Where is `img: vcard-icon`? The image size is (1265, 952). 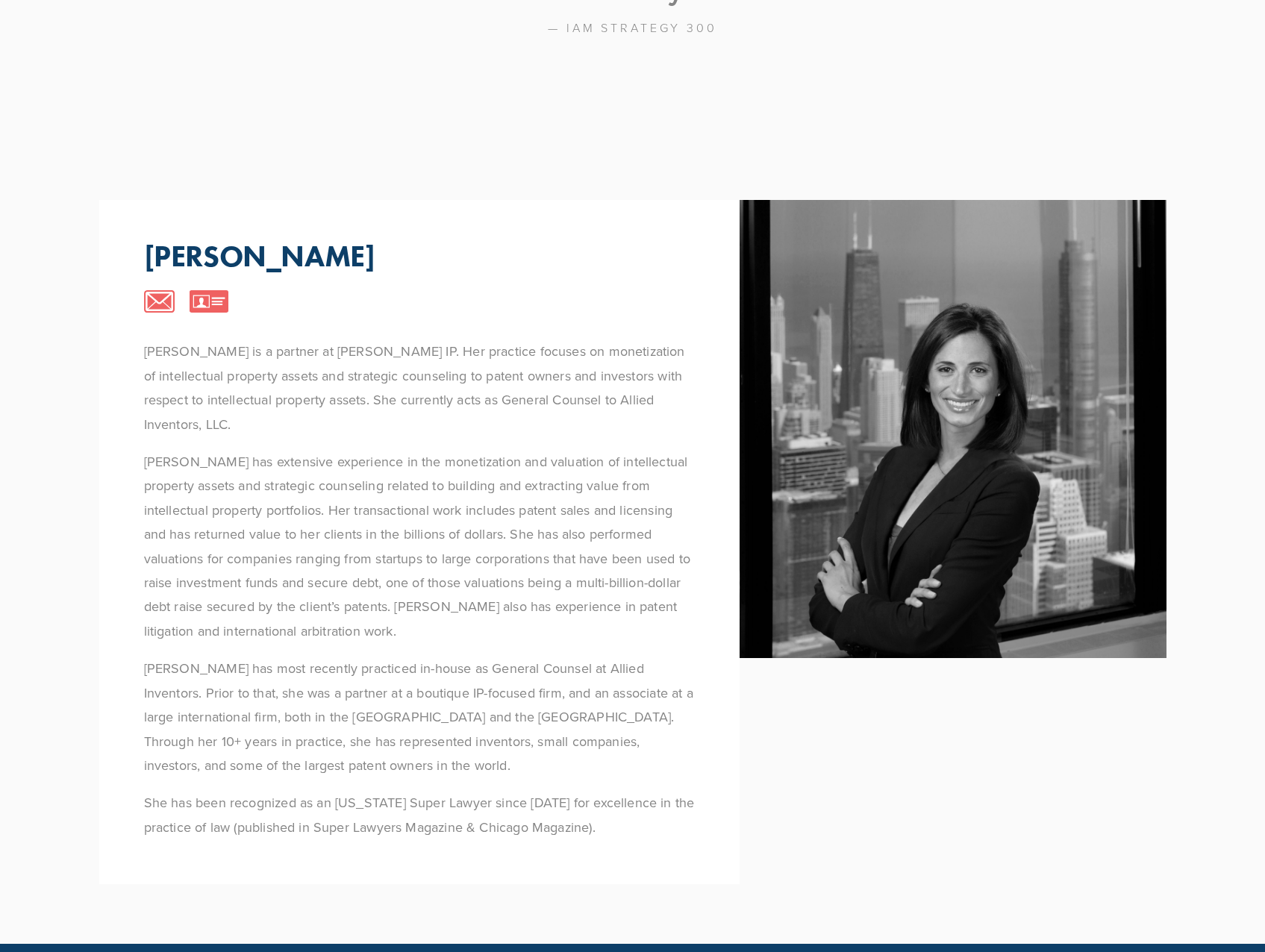 img: vcard-icon is located at coordinates (209, 301).